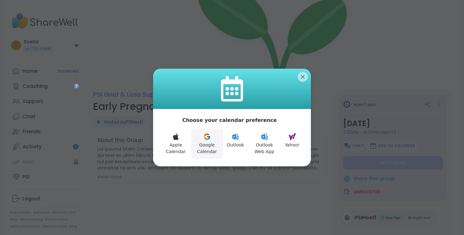 This screenshot has width=464, height=235. I want to click on button: Outlook, so click(235, 144).